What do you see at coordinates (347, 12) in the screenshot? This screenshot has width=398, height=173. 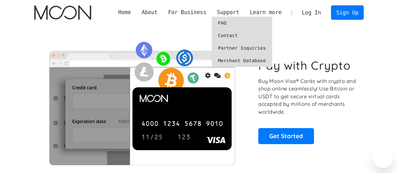 I see `a: Sign Up` at bounding box center [347, 12].